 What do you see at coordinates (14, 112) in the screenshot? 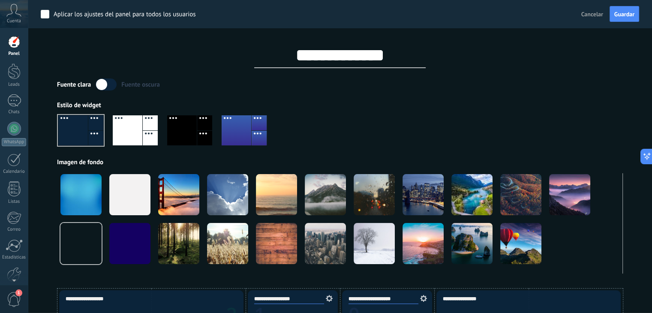
I see `div: Chats` at bounding box center [14, 112].